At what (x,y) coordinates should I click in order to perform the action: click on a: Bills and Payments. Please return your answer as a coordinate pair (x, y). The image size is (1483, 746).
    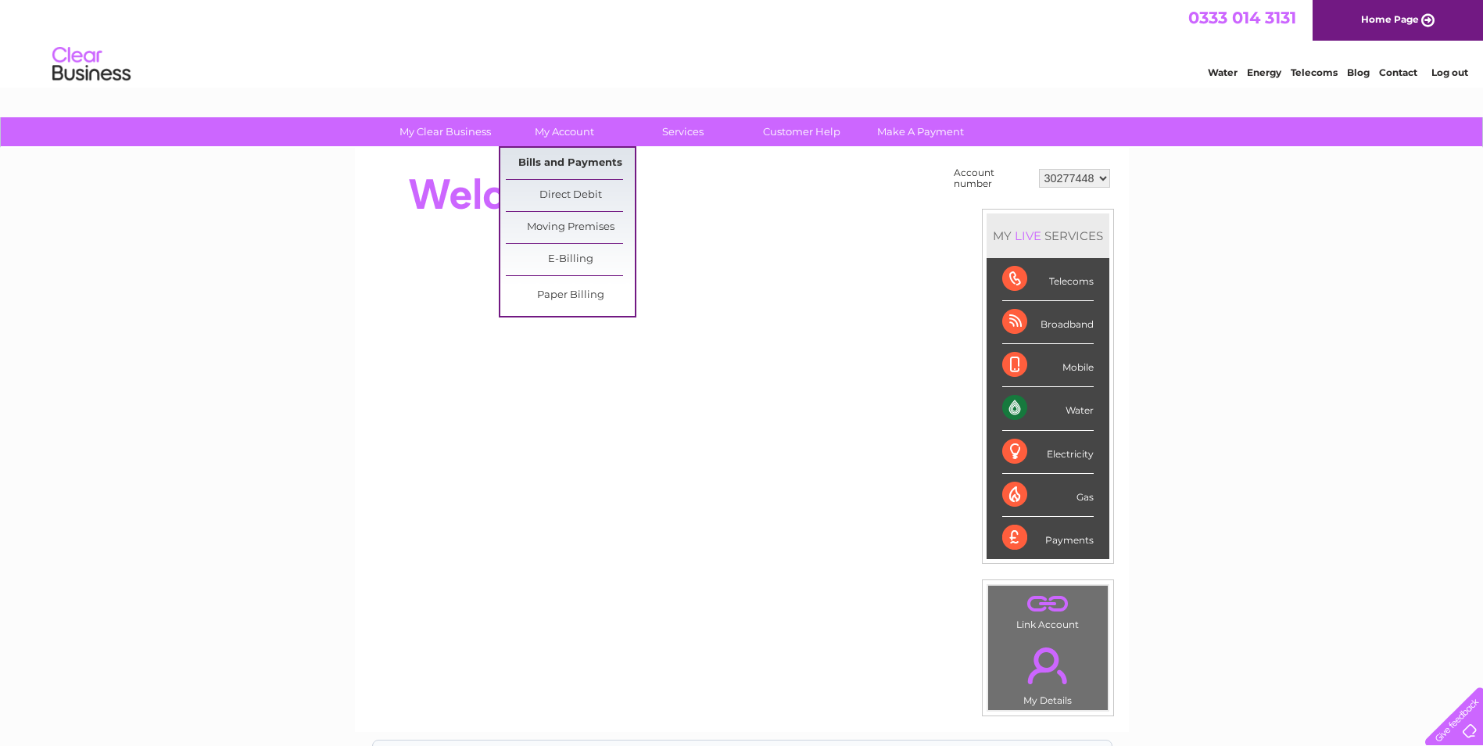
    Looking at the image, I should click on (570, 163).